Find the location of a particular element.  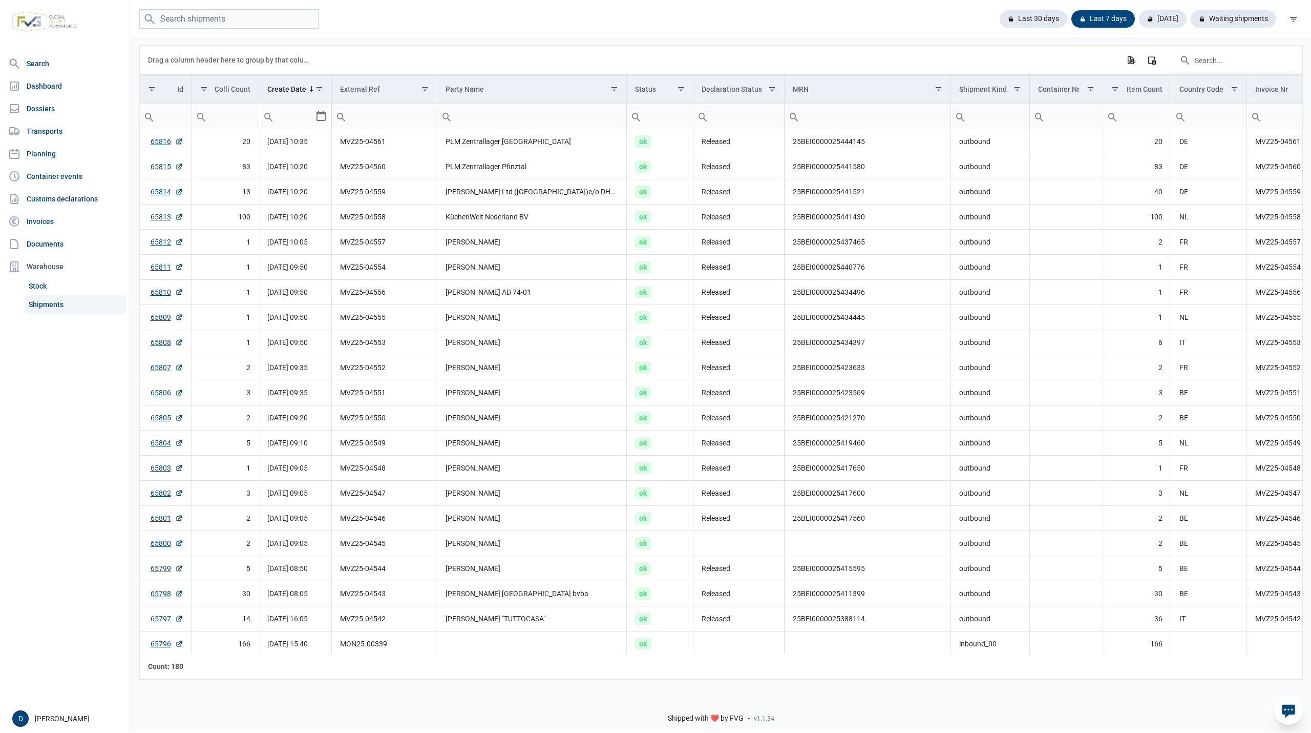

td: MVZ25-04552 is located at coordinates (384, 367).